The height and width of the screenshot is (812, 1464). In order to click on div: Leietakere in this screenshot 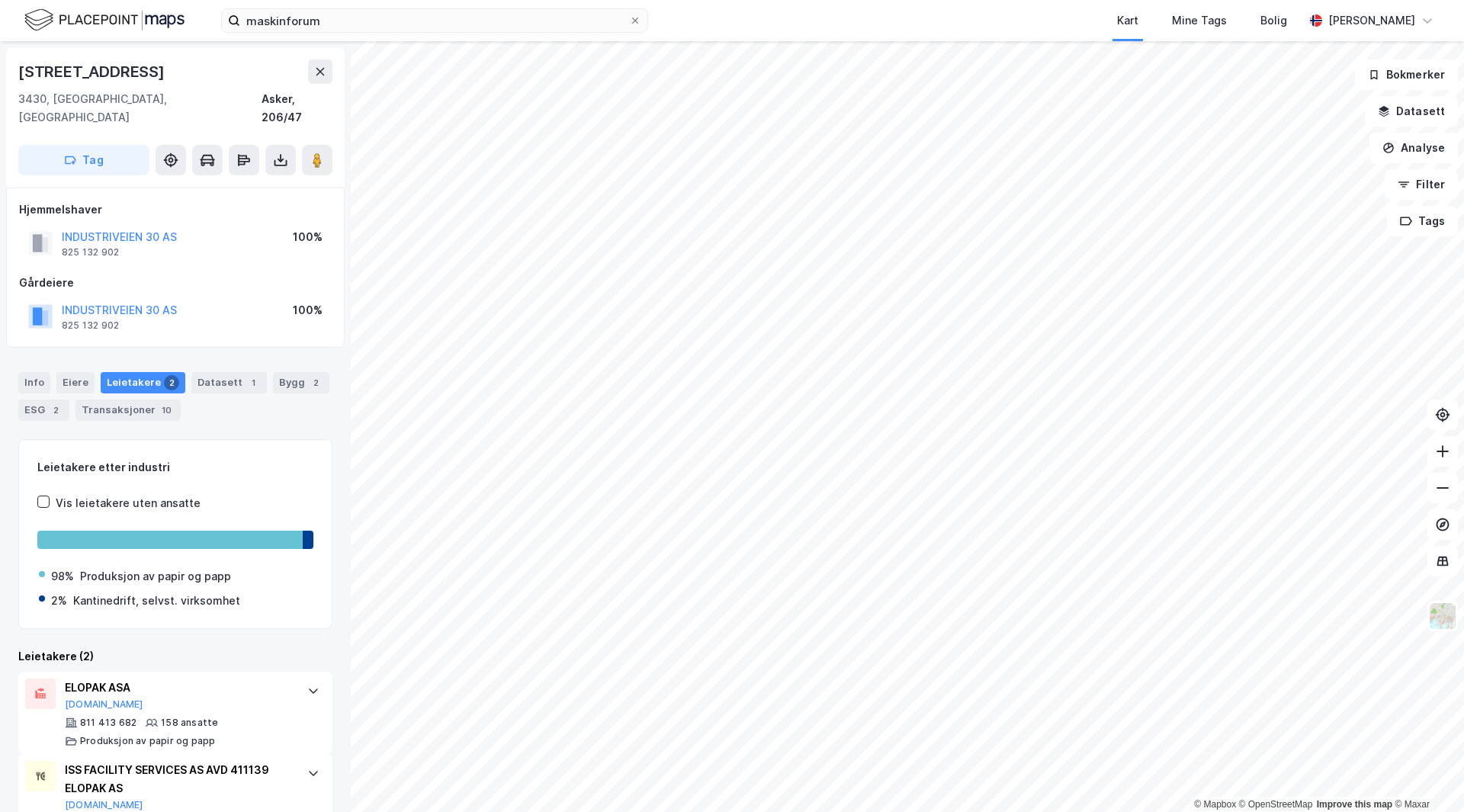, I will do `click(142, 383)`.